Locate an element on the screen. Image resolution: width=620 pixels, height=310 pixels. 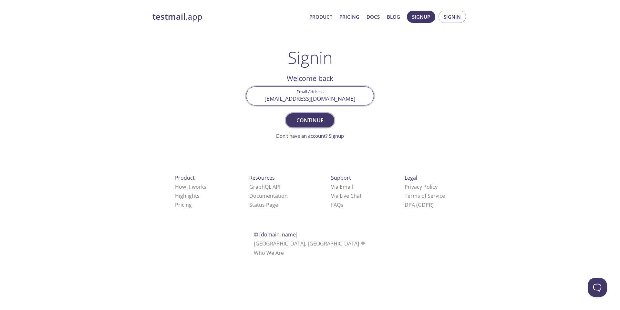
a: FAQ is located at coordinates (337, 205).